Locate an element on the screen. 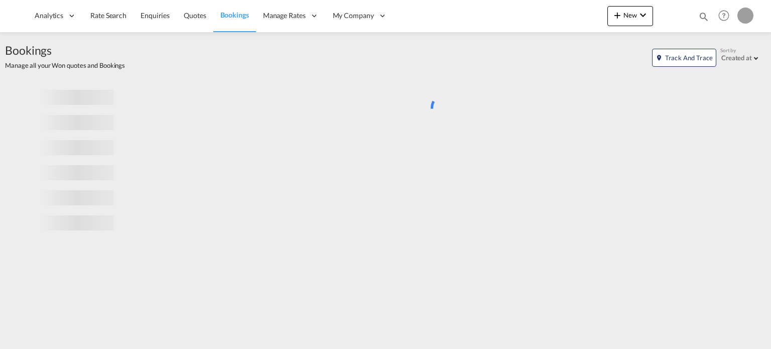 The height and width of the screenshot is (349, 771). span: Manage all your Won quotes and Bookings is located at coordinates (65, 65).